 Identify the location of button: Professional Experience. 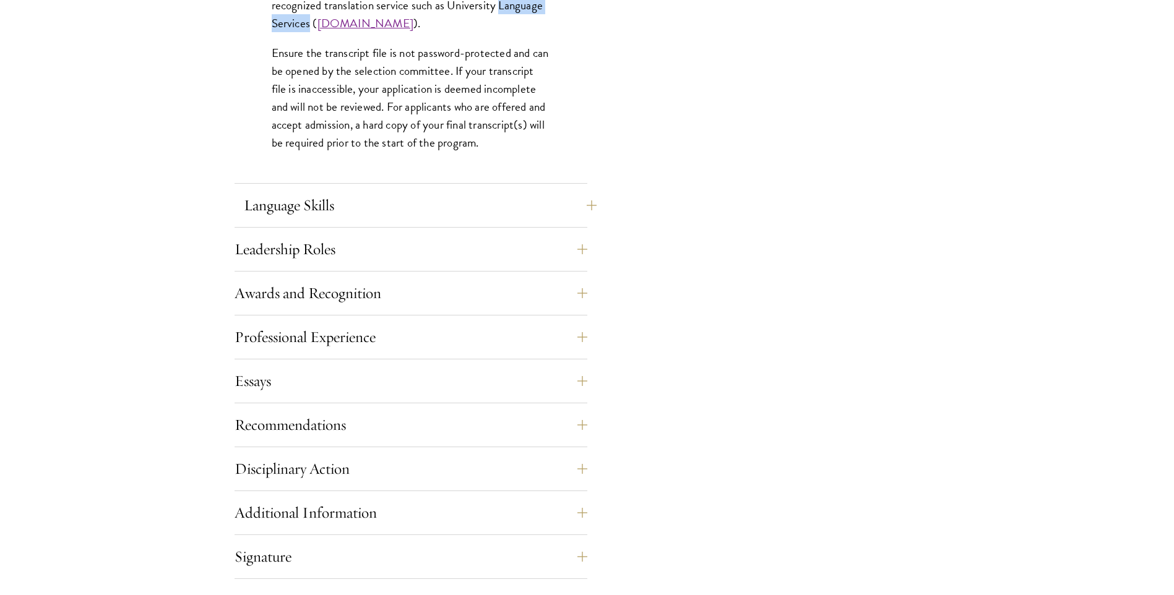
(411, 337).